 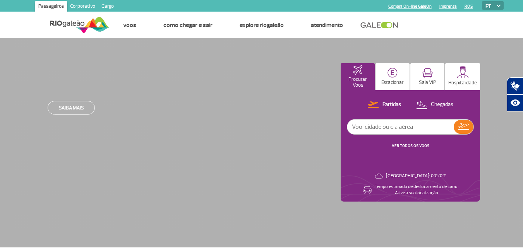 What do you see at coordinates (358, 70) in the screenshot?
I see `img: airplaneHomeActive.svg` at bounding box center [358, 70].